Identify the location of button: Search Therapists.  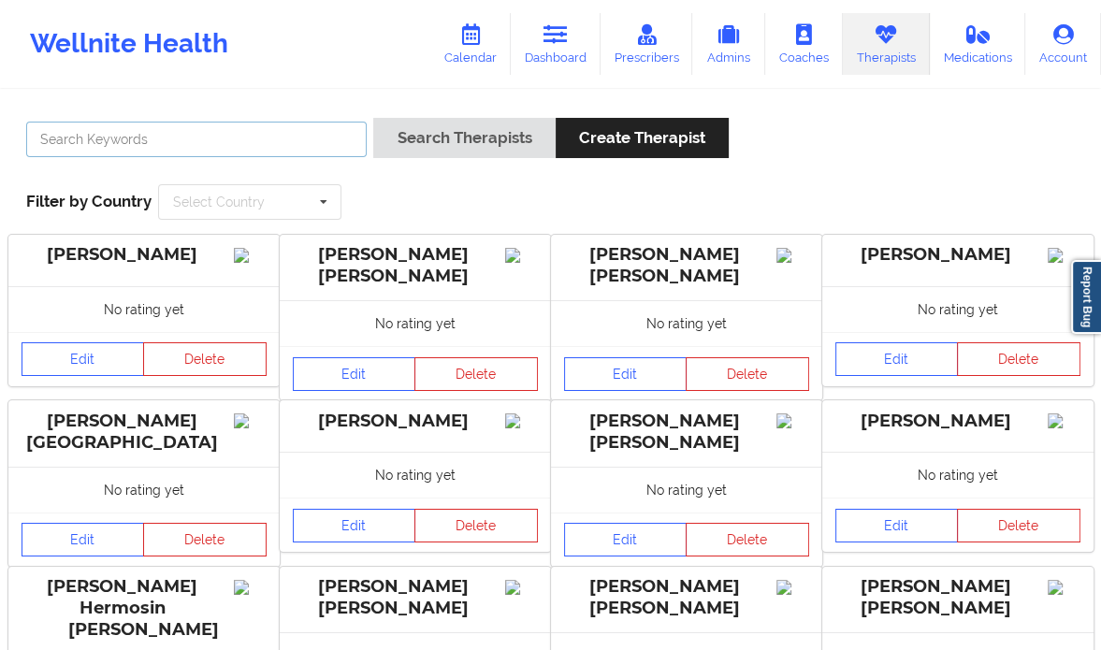
(464, 137).